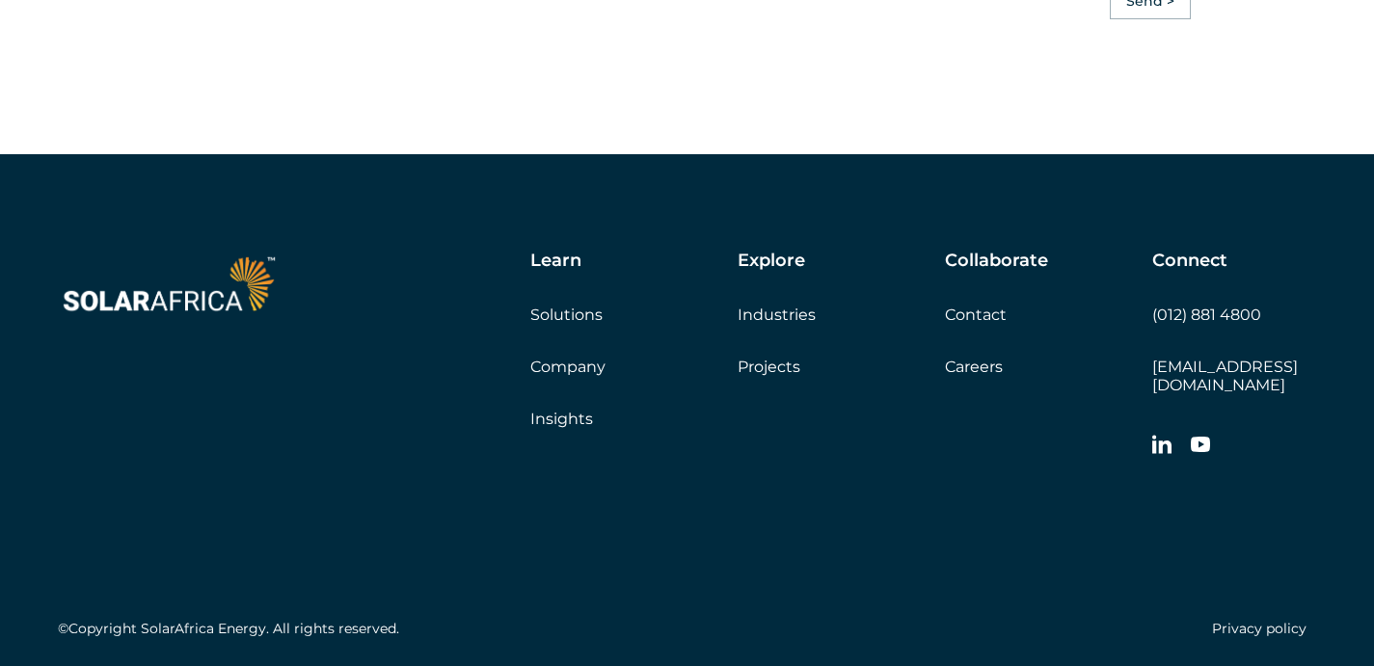 The image size is (1374, 666). What do you see at coordinates (555, 261) in the screenshot?
I see `h5: Learn` at bounding box center [555, 261].